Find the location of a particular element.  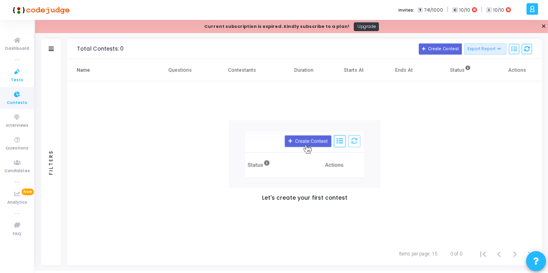

label: Invites: is located at coordinates (407, 10).